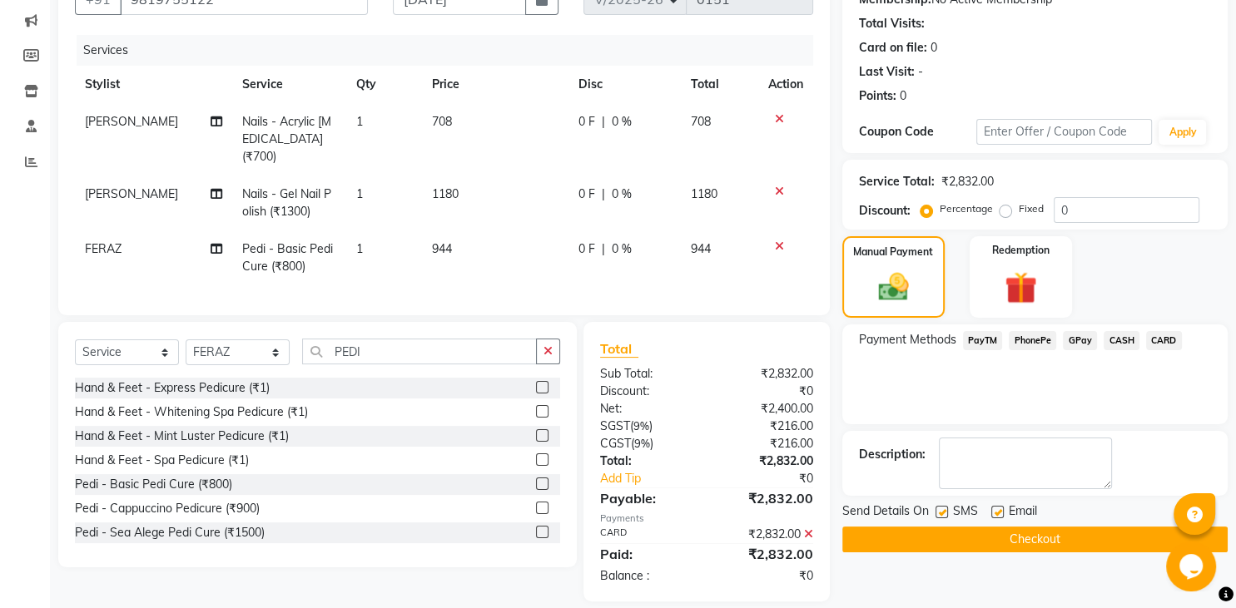  I want to click on div: Card on file:, so click(893, 47).